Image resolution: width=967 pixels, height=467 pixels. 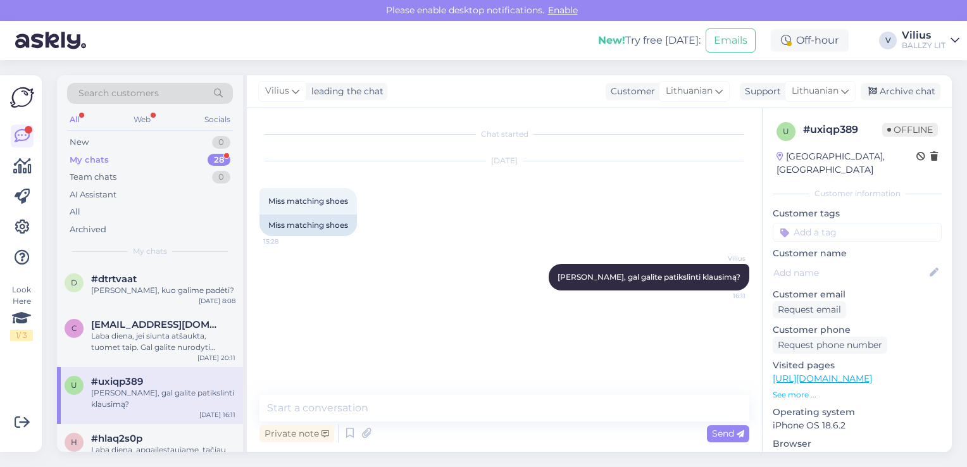 What do you see at coordinates (74, 282) in the screenshot?
I see `span: d` at bounding box center [74, 282].